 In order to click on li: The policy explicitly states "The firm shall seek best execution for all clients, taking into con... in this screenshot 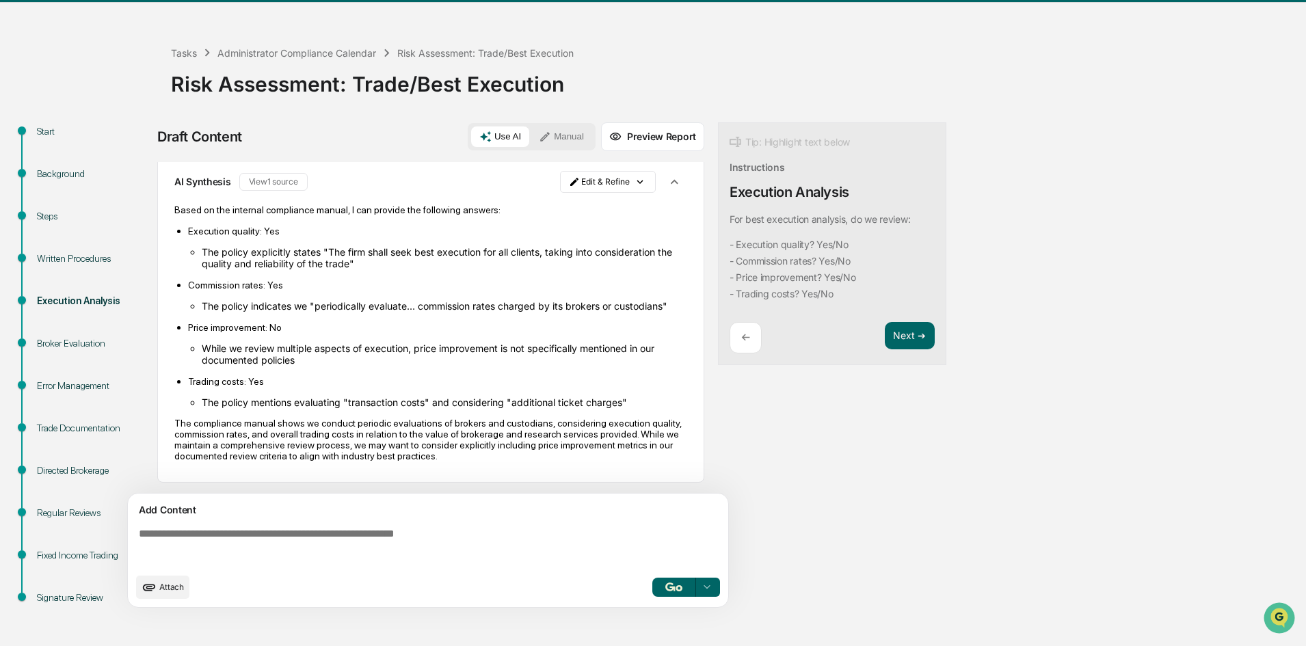, I will do `click(444, 258)`.